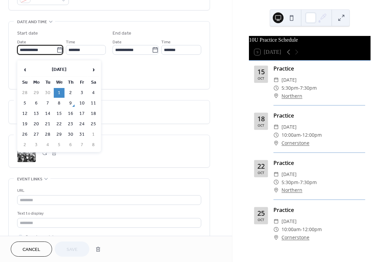 The height and width of the screenshot is (262, 387). What do you see at coordinates (28, 33) in the screenshot?
I see `div: Start date` at bounding box center [28, 33].